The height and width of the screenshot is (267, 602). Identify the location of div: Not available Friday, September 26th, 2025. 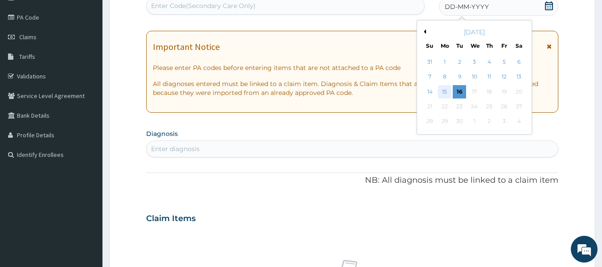
(504, 106).